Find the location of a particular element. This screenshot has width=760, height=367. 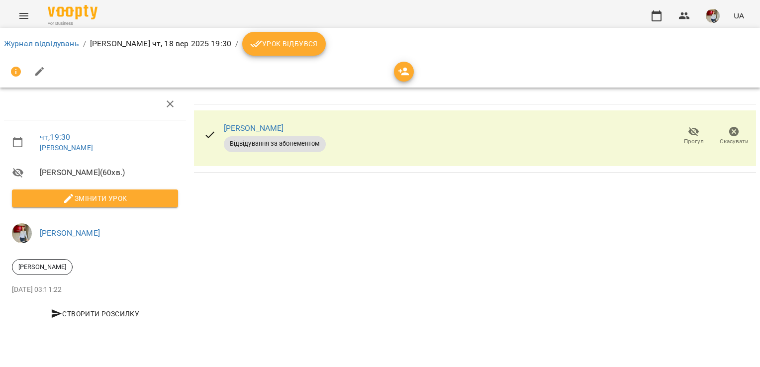

button: Скасувати is located at coordinates (733, 136).